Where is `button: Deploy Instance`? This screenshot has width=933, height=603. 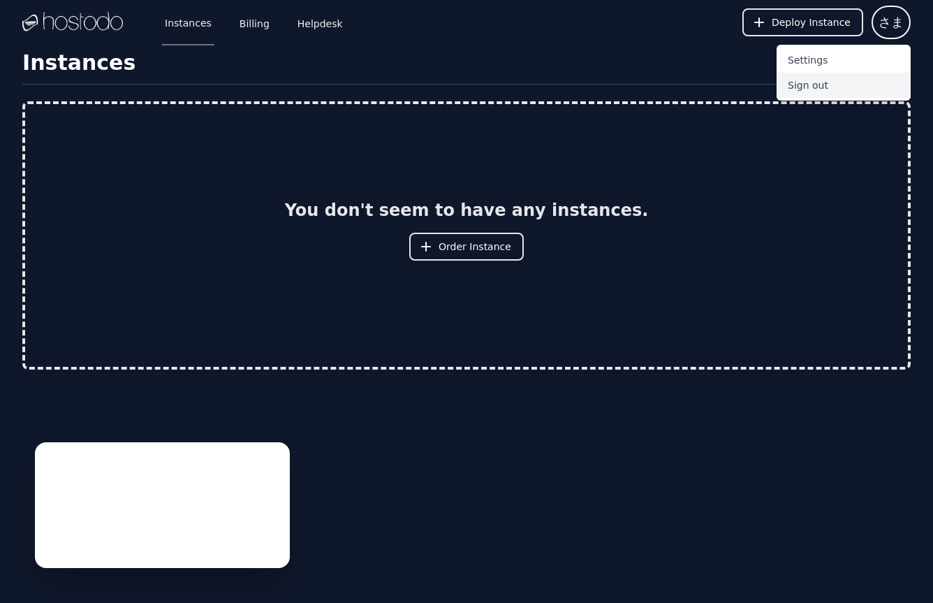 button: Deploy Instance is located at coordinates (803, 22).